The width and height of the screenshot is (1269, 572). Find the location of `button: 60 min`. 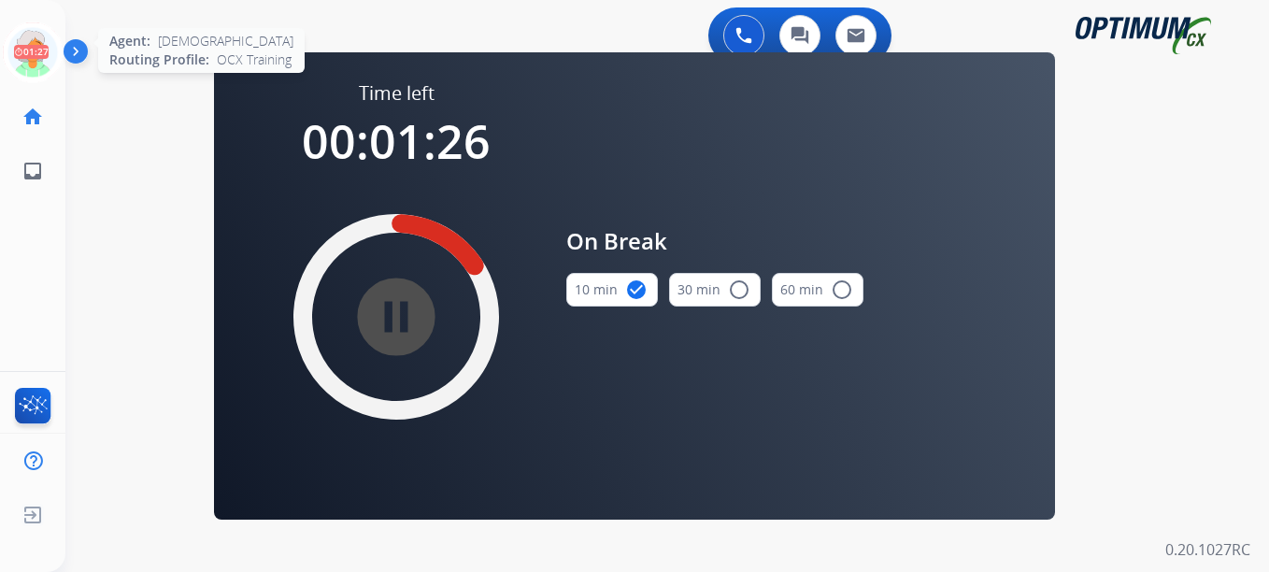

button: 60 min is located at coordinates (817, 290).